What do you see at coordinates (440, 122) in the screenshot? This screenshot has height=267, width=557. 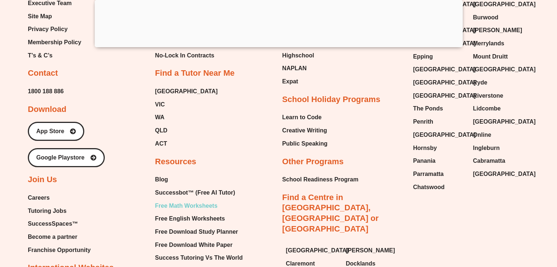 I see `a: Penrith` at bounding box center [440, 122].